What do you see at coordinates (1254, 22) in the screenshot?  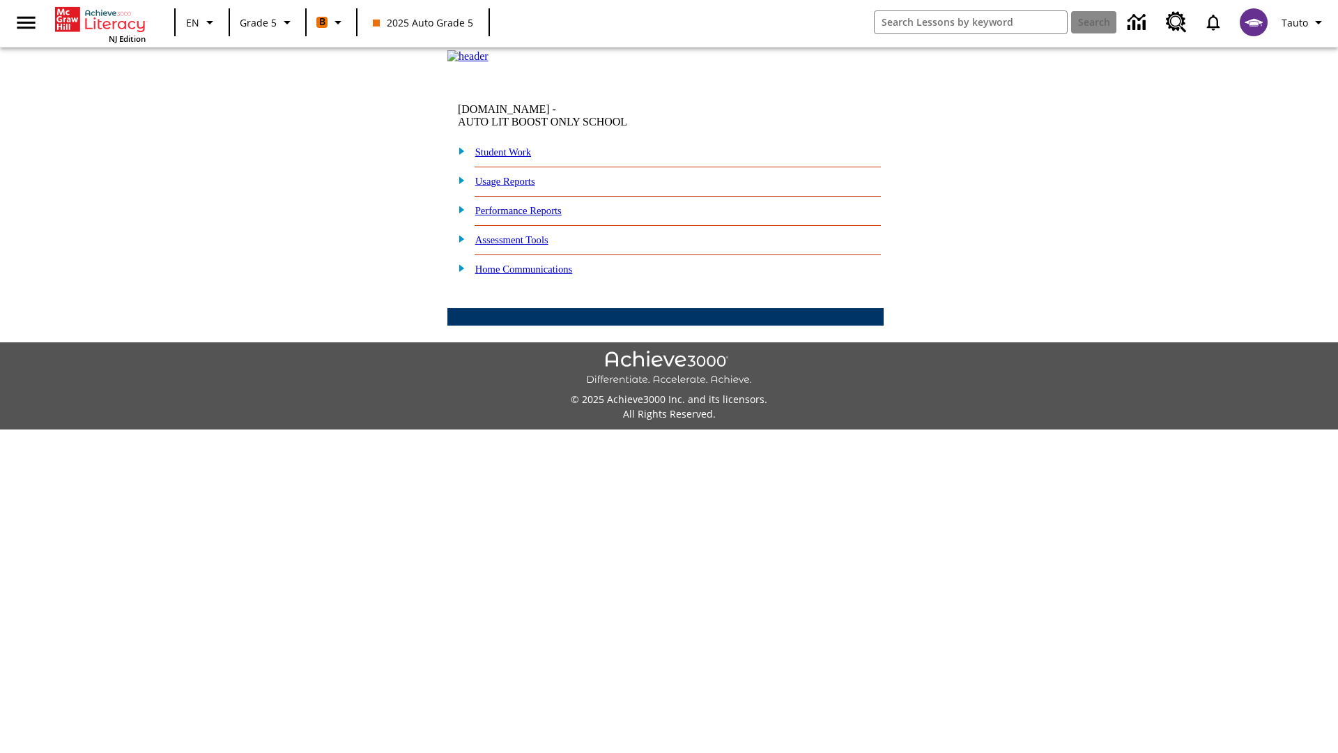 I see `button: Select a new avatar` at bounding box center [1254, 22].